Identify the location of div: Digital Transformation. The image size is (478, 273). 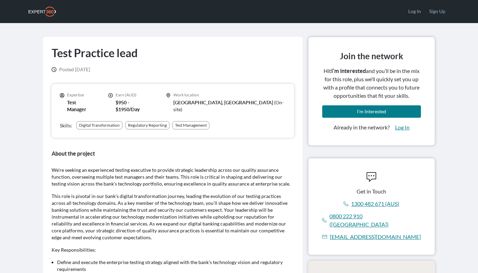
(99, 125).